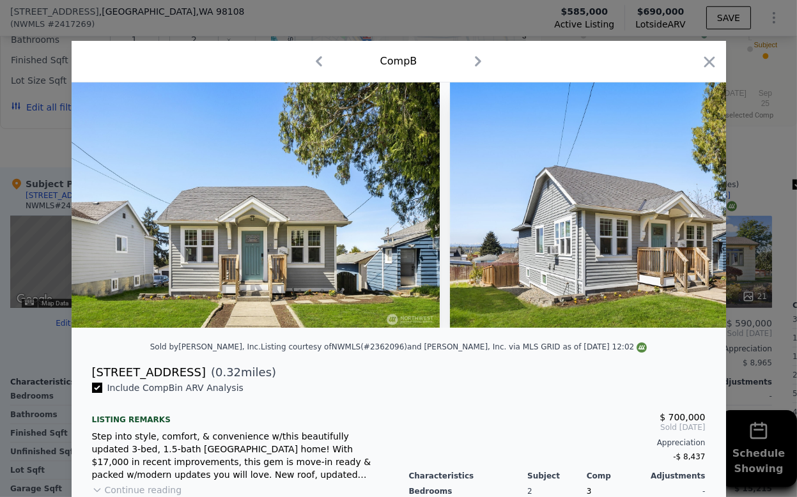  What do you see at coordinates (682, 417) in the screenshot?
I see `span: $ 700,000` at bounding box center [682, 417].